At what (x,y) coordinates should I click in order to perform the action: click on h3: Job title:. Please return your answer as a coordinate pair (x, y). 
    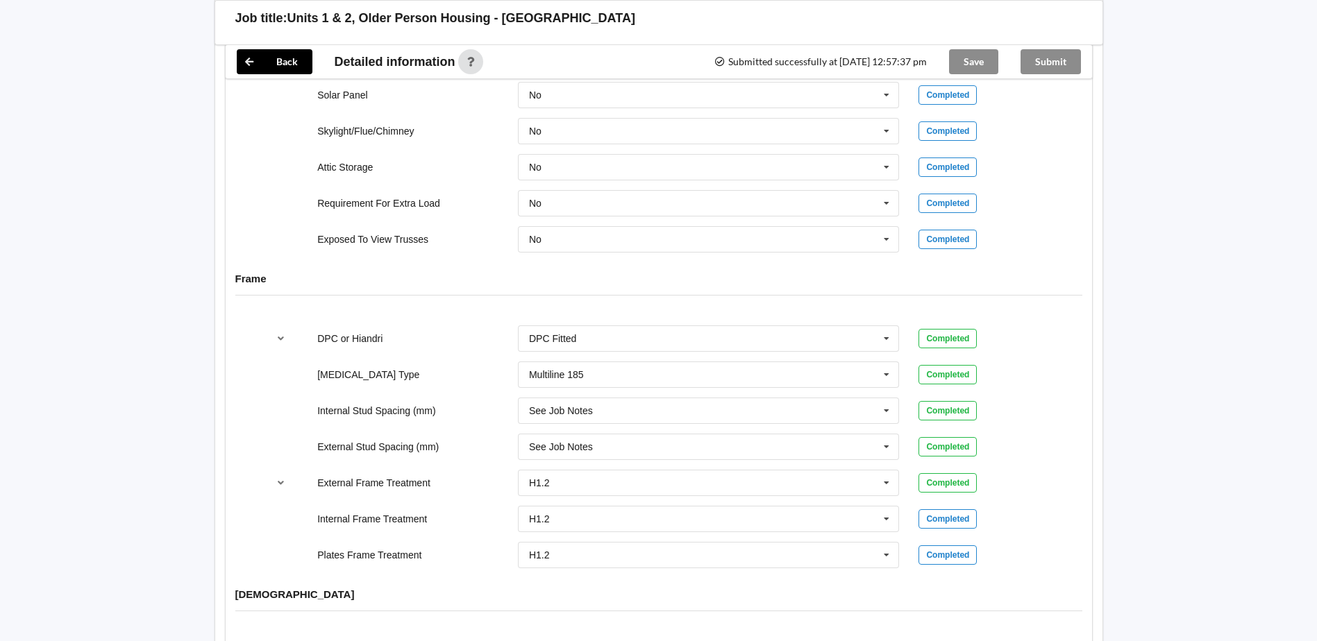
    Looking at the image, I should click on (261, 18).